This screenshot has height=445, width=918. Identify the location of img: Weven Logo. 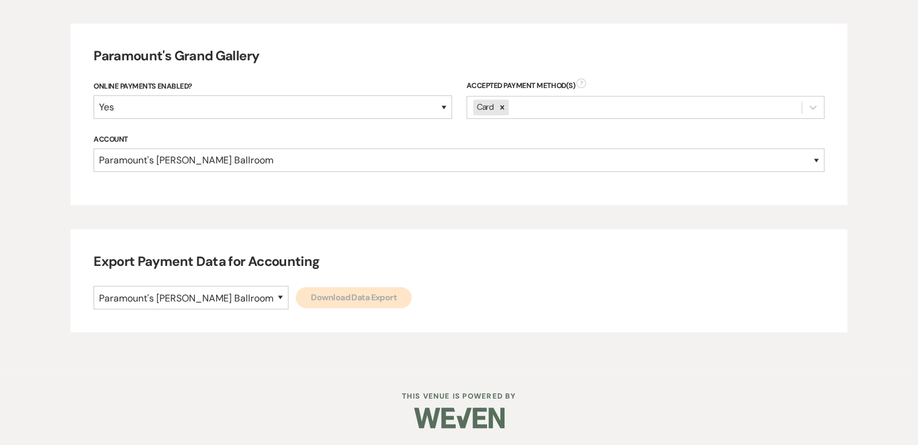
(459, 418).